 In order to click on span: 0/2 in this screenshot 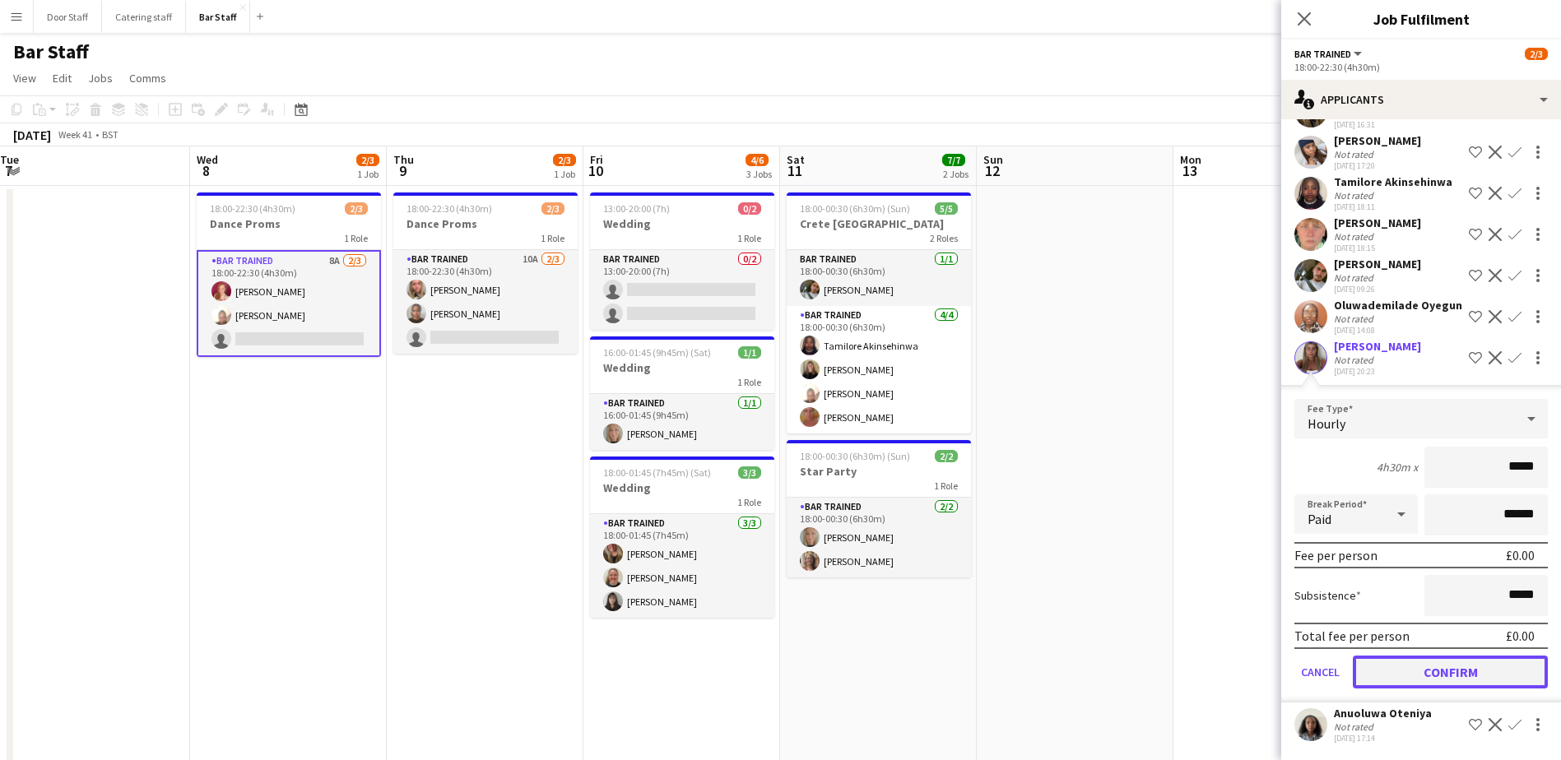, I will do `click(750, 208)`.